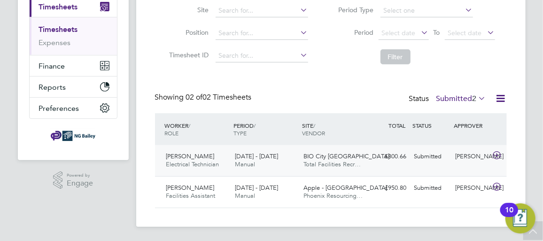  Describe the element at coordinates (353, 10) in the screenshot. I see `label: Period Type` at that location.